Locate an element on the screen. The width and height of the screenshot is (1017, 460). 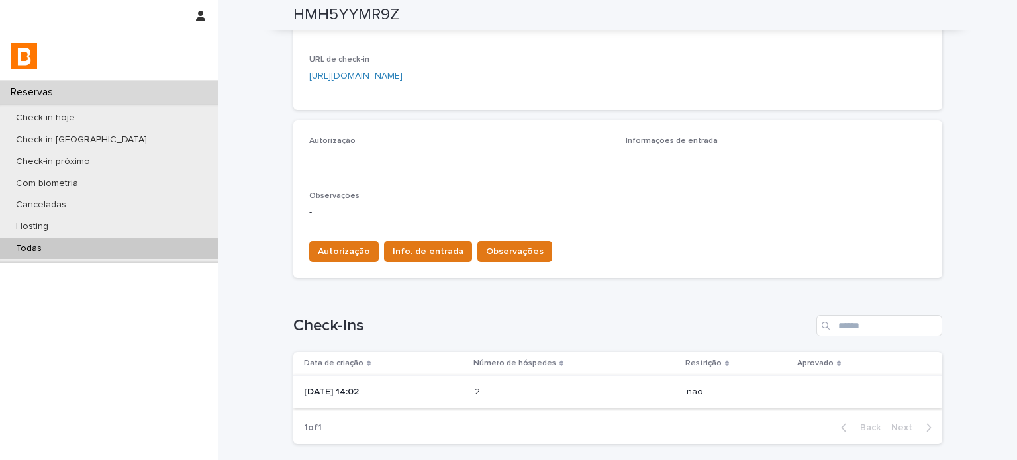
div: Search is located at coordinates (879, 326).